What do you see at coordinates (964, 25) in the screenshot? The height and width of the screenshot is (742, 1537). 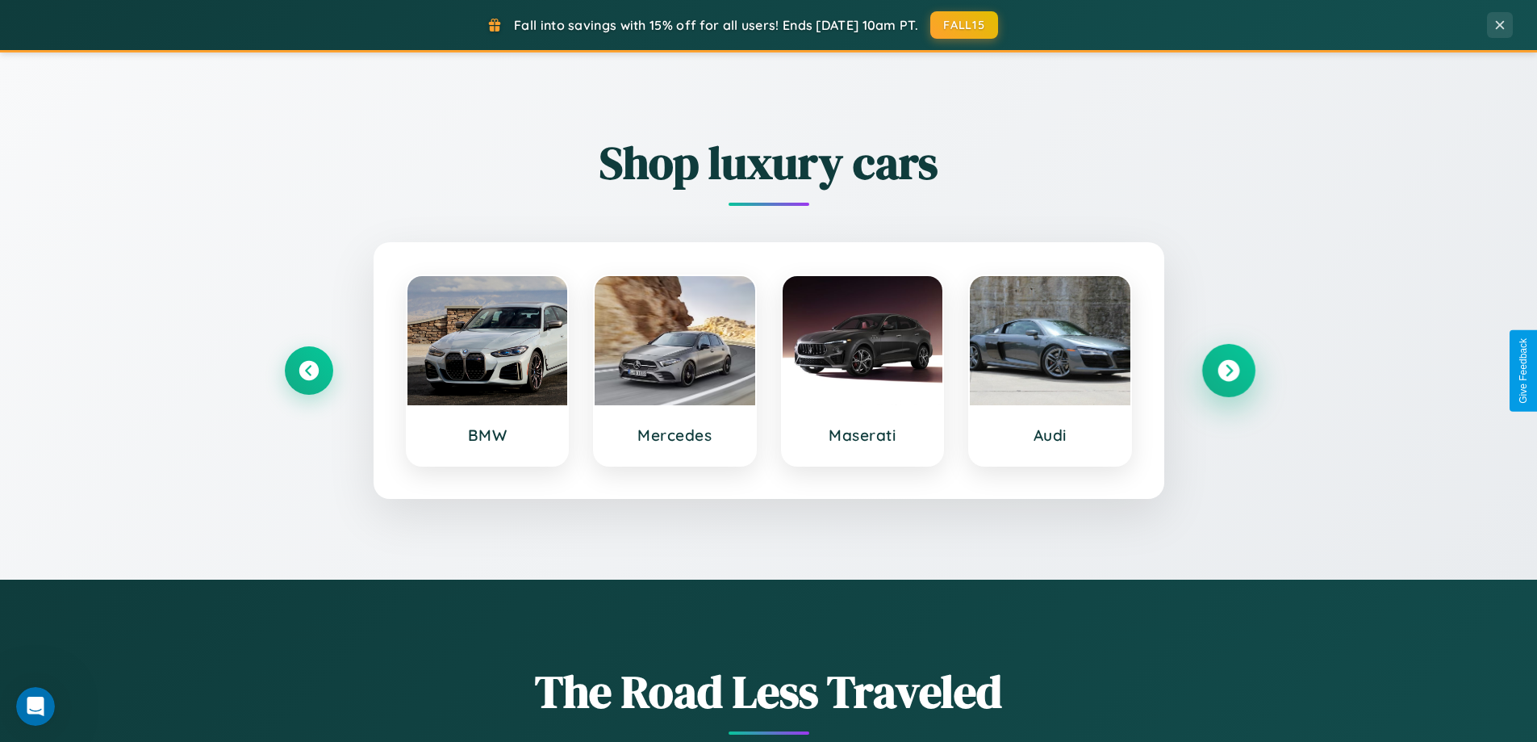 I see `button: FALL15` at bounding box center [964, 25].